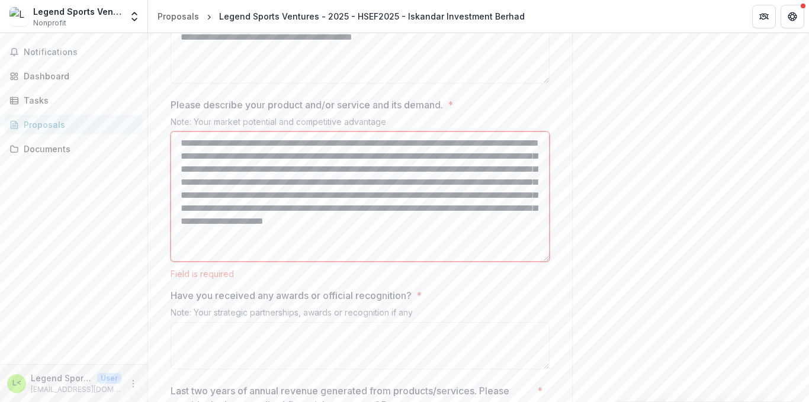 This screenshot has width=809, height=402. What do you see at coordinates (73, 76) in the screenshot?
I see `a: Dashboard` at bounding box center [73, 76].